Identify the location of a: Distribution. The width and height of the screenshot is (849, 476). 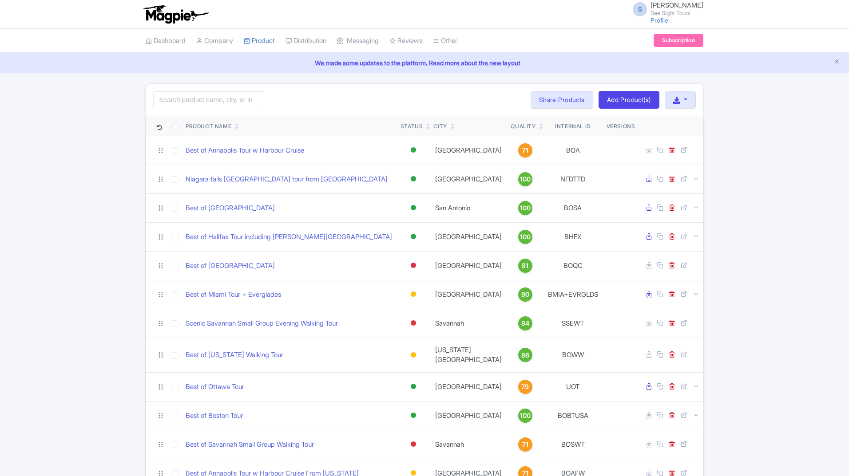
(306, 41).